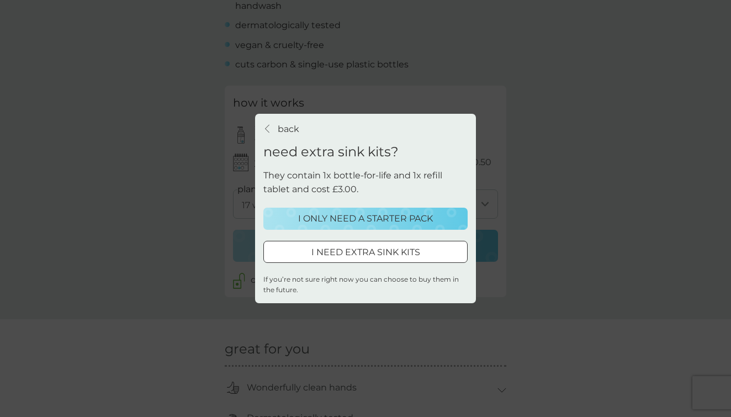 The width and height of the screenshot is (731, 417). I want to click on h2: need extra sink kits?, so click(331, 152).